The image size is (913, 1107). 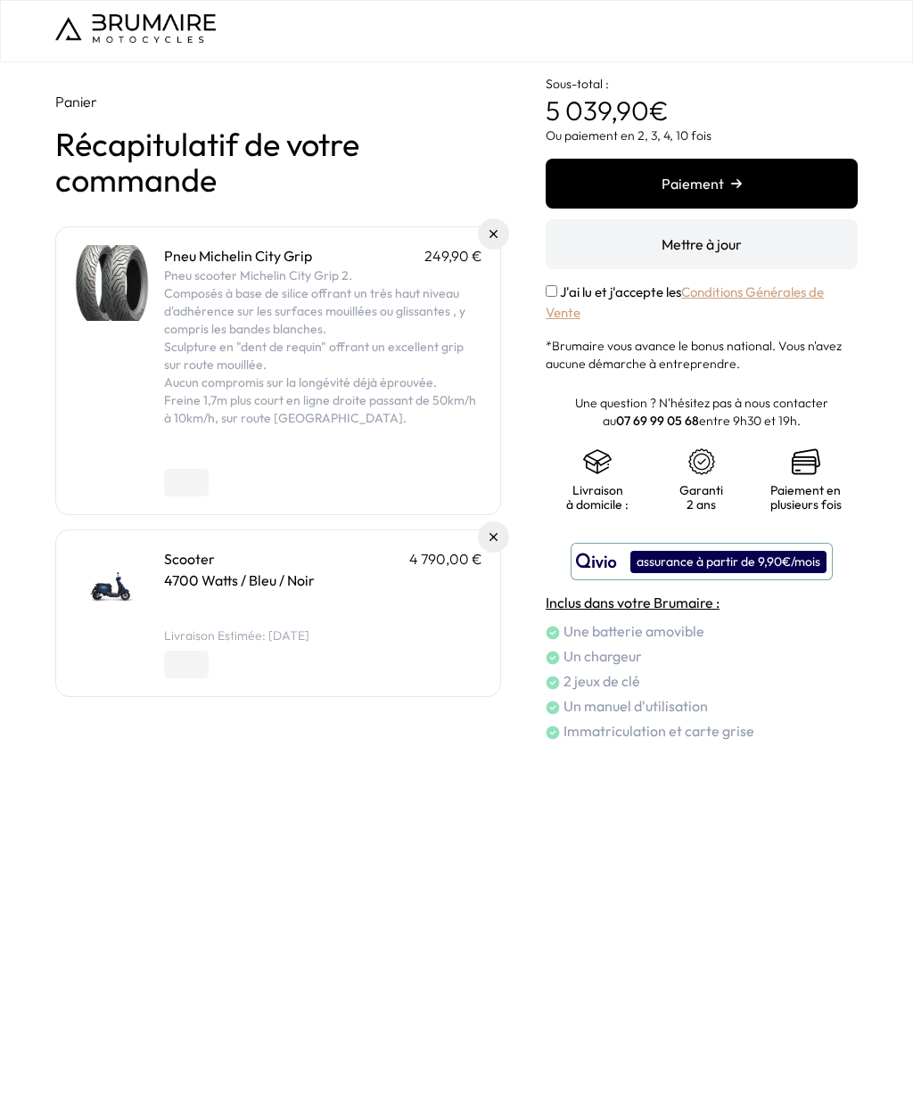 What do you see at coordinates (701, 631) in the screenshot?
I see `li: Une batterie amovible` at bounding box center [701, 631].